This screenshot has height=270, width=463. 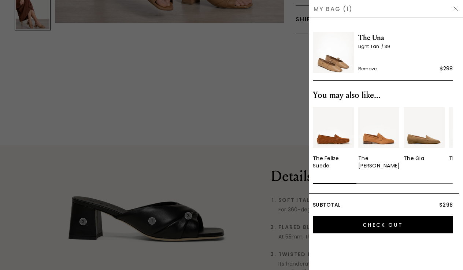 I want to click on span: $298, so click(x=445, y=205).